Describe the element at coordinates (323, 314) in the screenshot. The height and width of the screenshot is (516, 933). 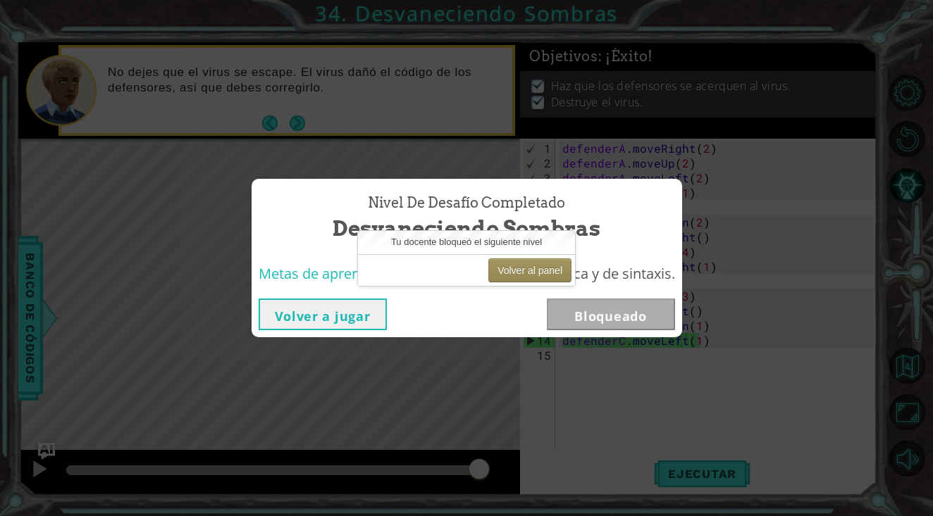
I see `button: Volver a jugar` at that location.